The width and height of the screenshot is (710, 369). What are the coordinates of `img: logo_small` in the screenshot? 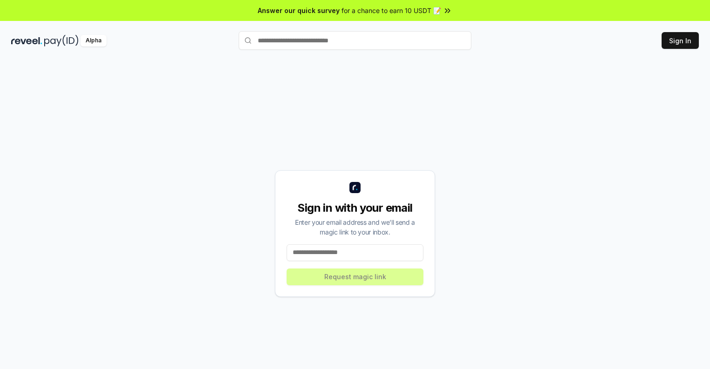 It's located at (355, 187).